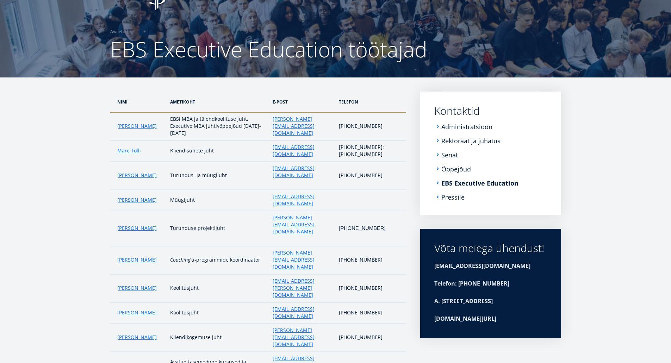  I want to click on span: EBS Executive Education töötajad, so click(269, 49).